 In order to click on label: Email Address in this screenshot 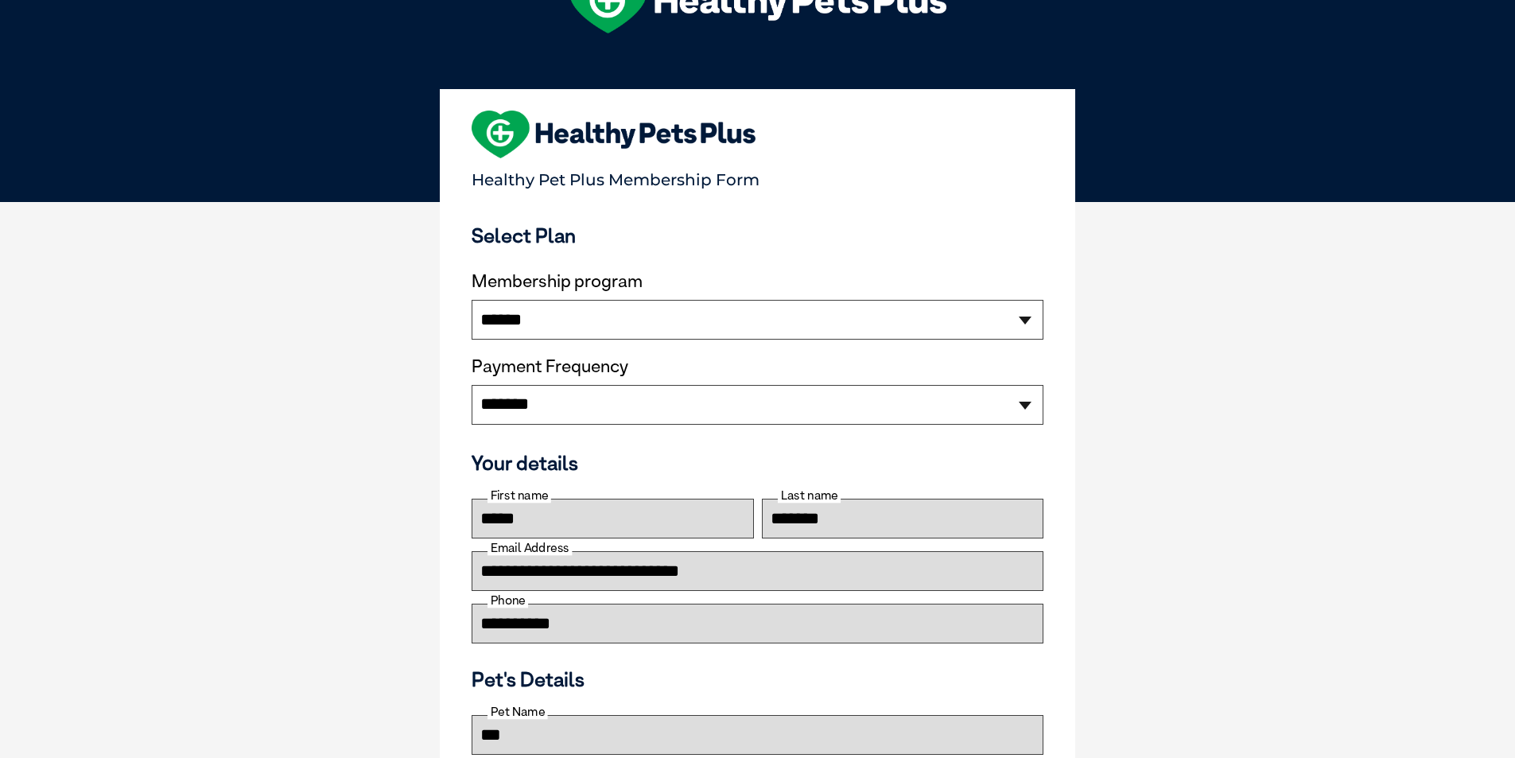, I will do `click(530, 548)`.